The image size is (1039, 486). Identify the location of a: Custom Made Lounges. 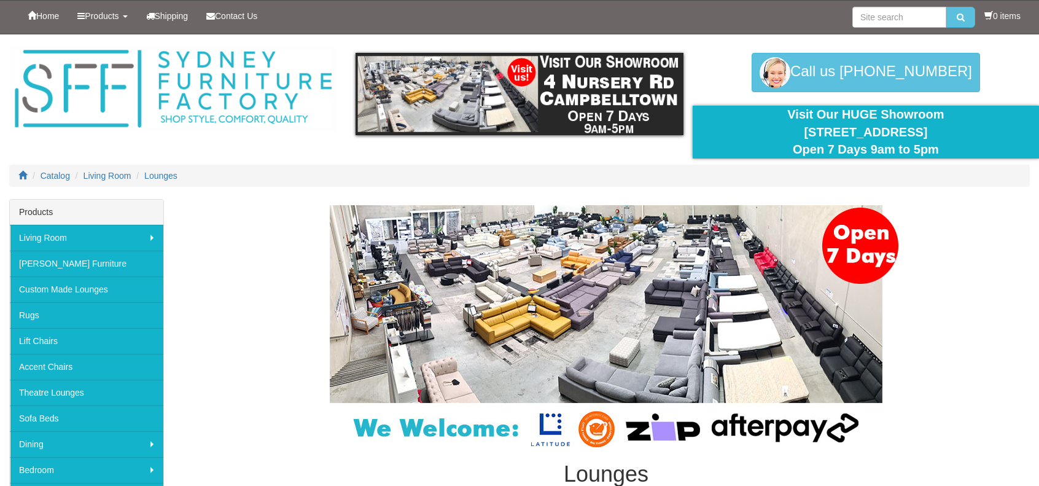
(87, 289).